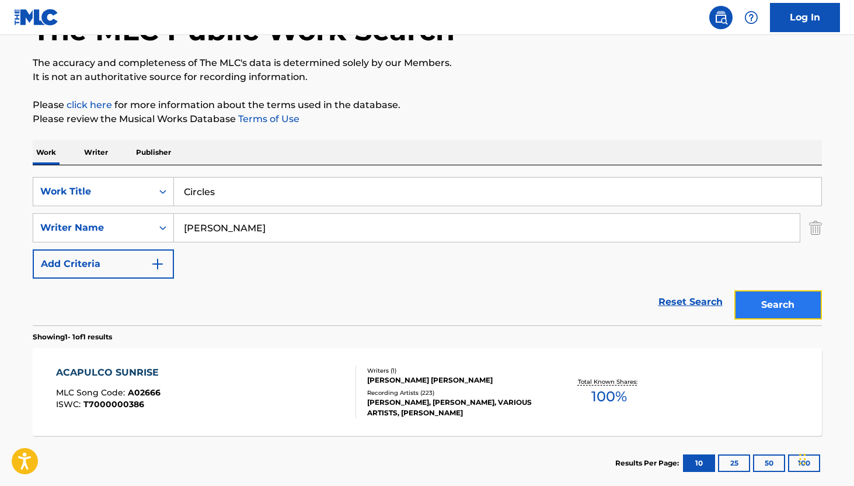 The height and width of the screenshot is (486, 854). I want to click on form: Search Form, so click(427, 251).